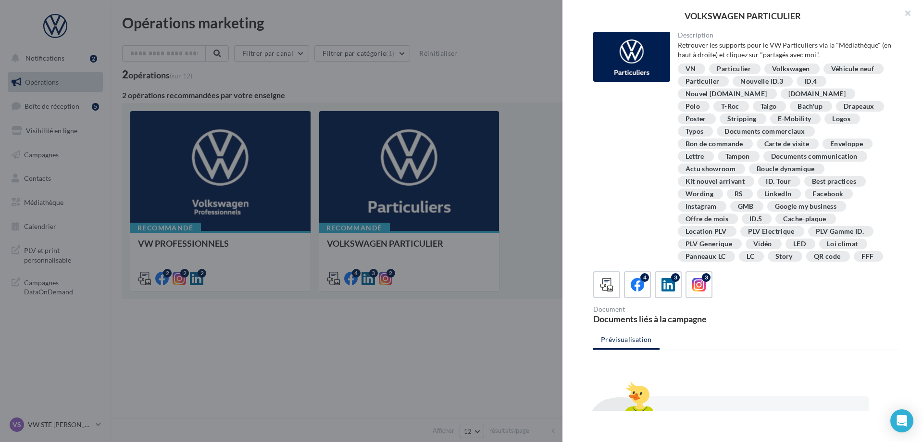 The height and width of the screenshot is (442, 923). Describe the element at coordinates (778, 194) in the screenshot. I see `div: Linkedln` at that location.